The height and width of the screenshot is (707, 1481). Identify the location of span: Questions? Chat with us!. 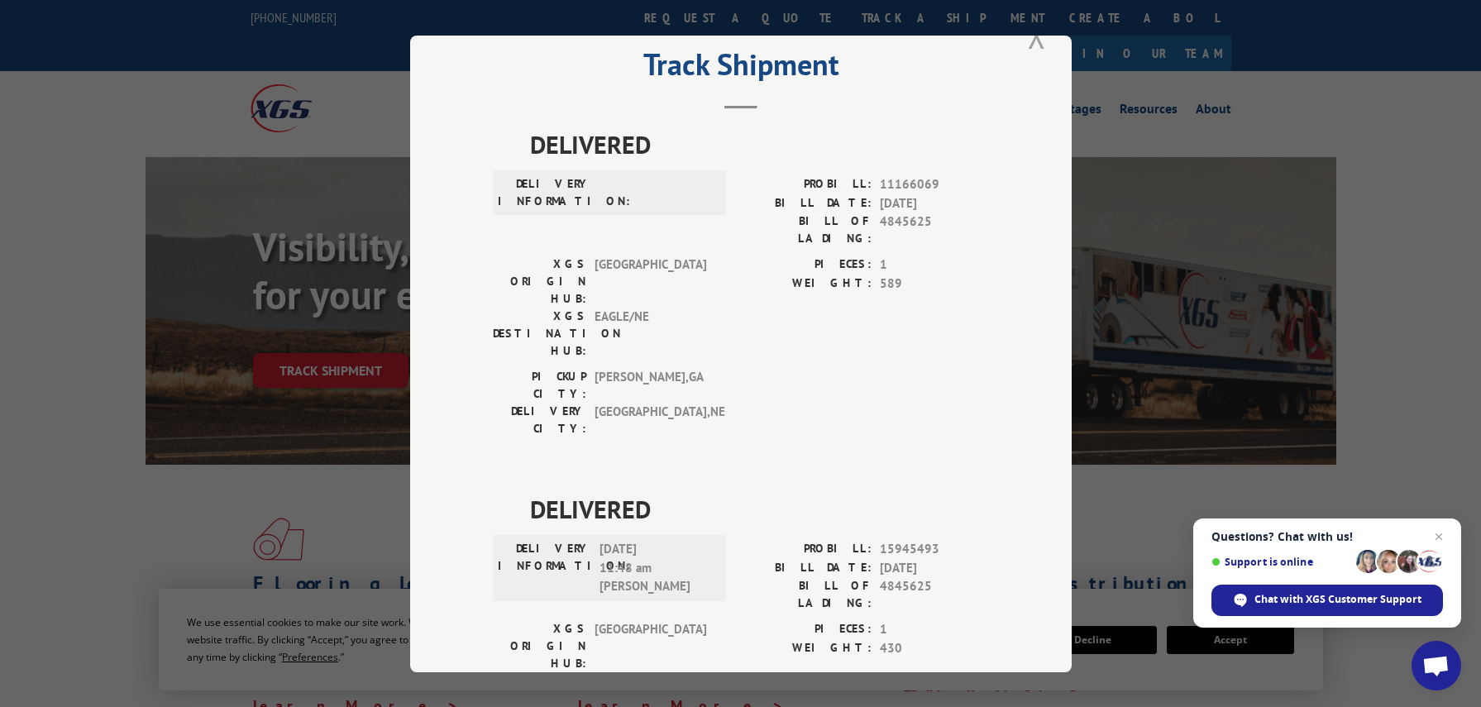
(1327, 536).